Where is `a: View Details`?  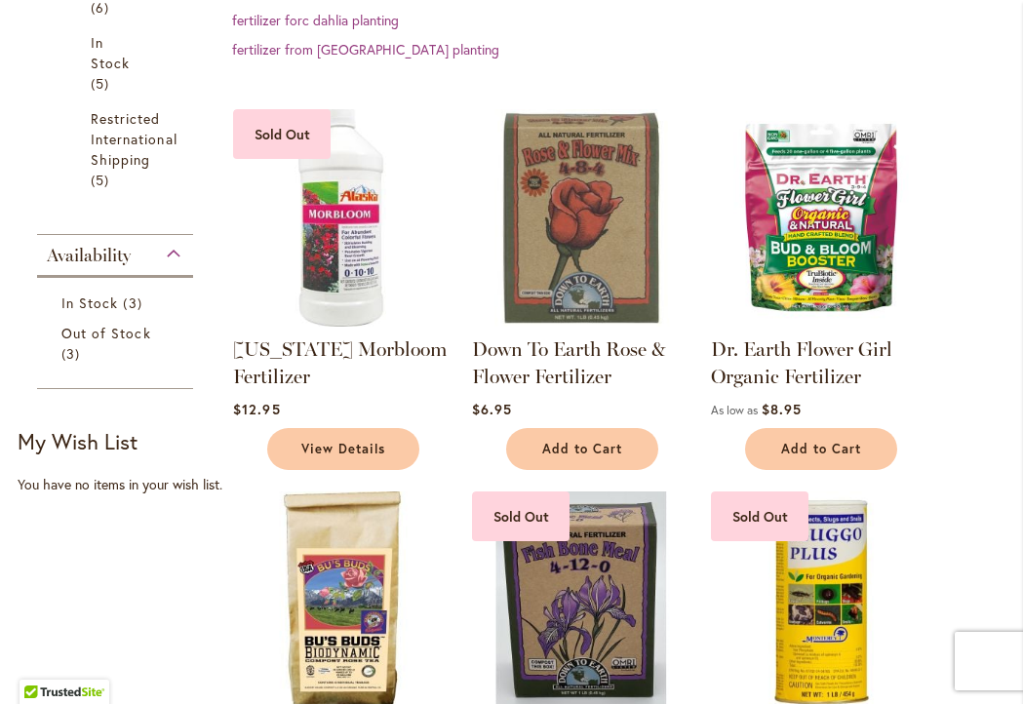
a: View Details is located at coordinates (343, 449).